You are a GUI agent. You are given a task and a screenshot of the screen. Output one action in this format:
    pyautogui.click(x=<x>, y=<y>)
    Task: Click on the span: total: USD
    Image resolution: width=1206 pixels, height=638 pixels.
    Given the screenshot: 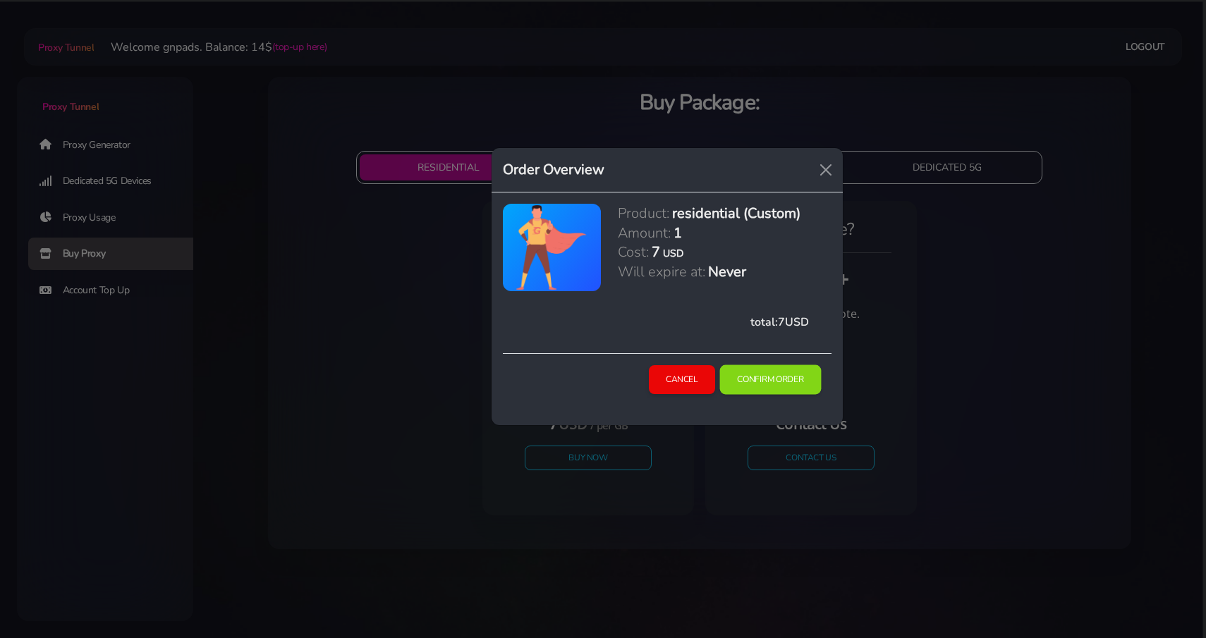 What is the action you would take?
    pyautogui.click(x=779, y=322)
    